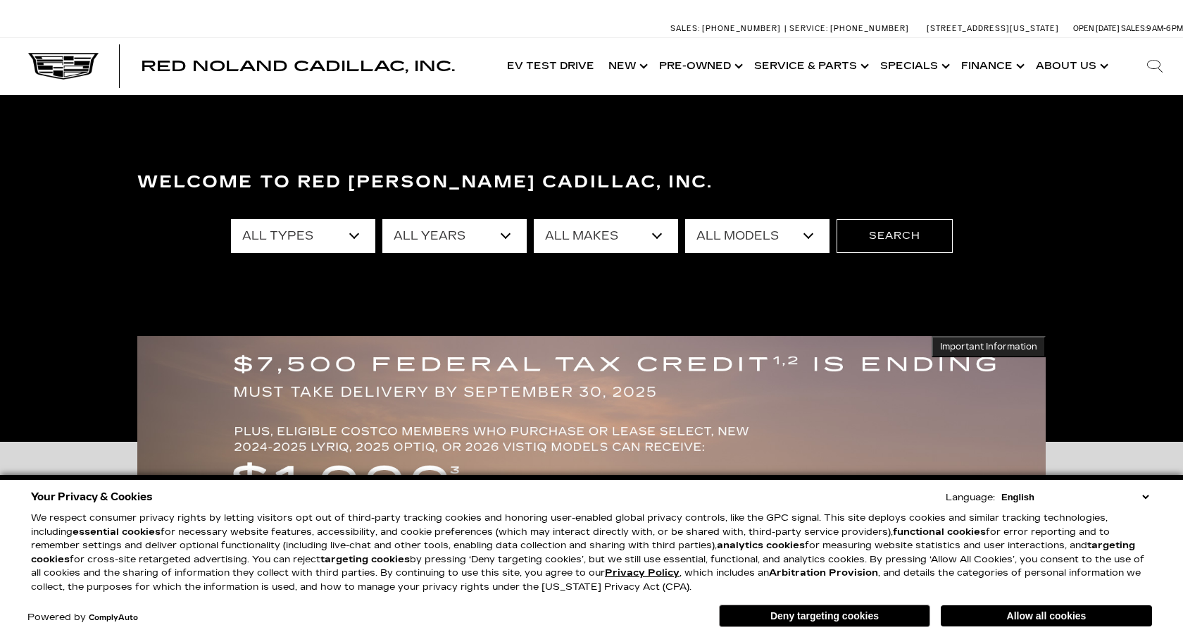  What do you see at coordinates (116, 532) in the screenshot?
I see `strong: essential cookies` at bounding box center [116, 532].